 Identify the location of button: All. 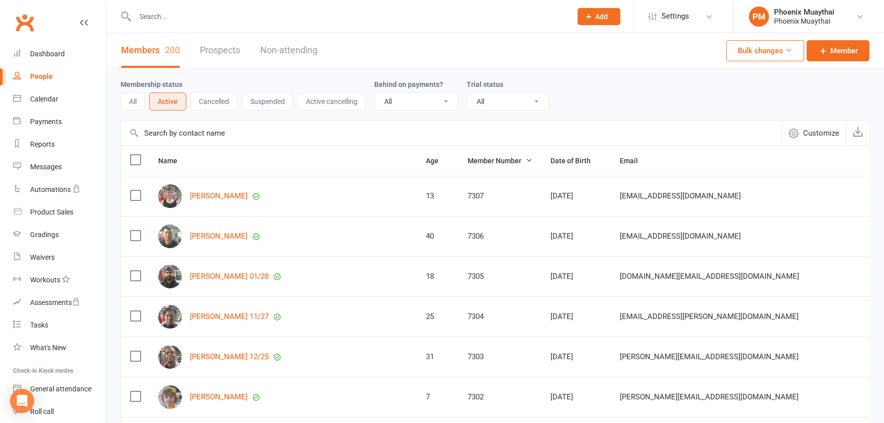
(133, 101).